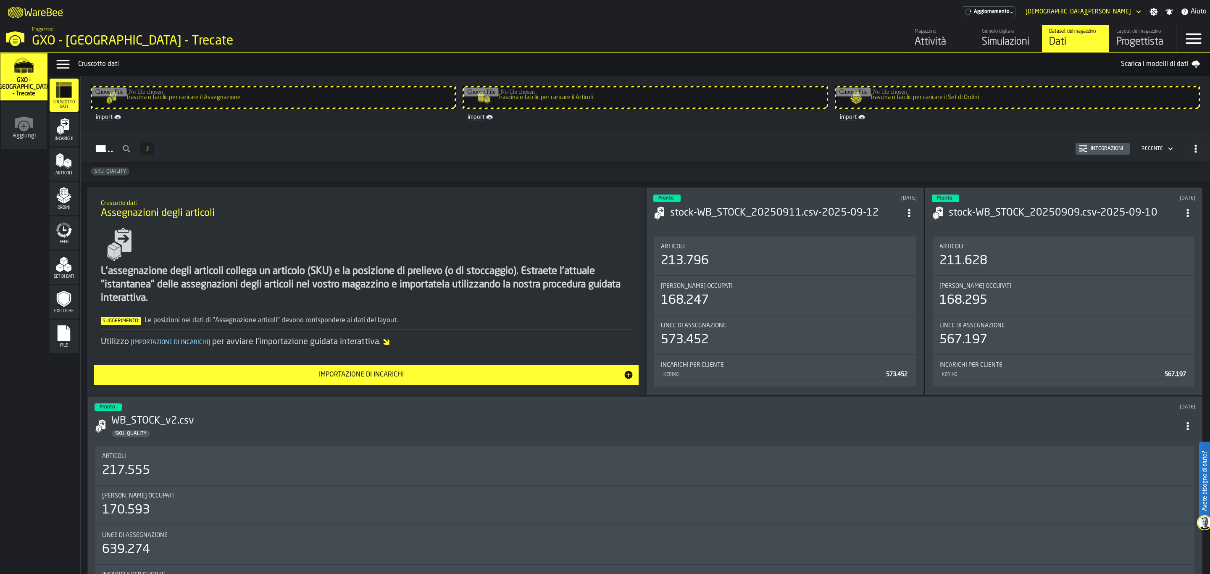 The width and height of the screenshot is (1210, 574). Describe the element at coordinates (1137, 198) in the screenshot. I see `div: Updated: 10/09/2025, 09:24:05 Created: 10/09/2025, 09:22:18` at that location.